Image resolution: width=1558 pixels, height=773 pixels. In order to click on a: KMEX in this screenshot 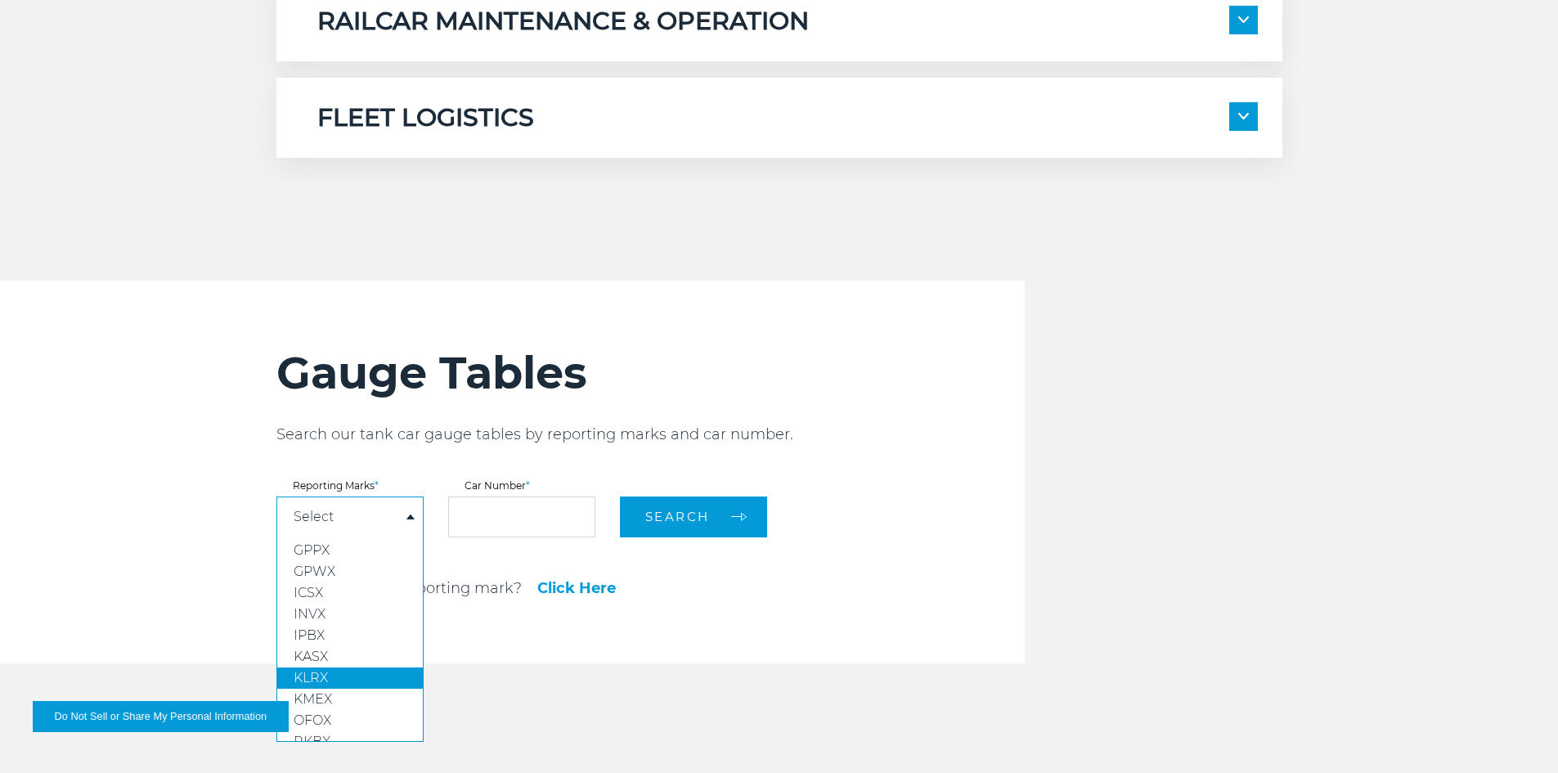, I will do `click(350, 699)`.